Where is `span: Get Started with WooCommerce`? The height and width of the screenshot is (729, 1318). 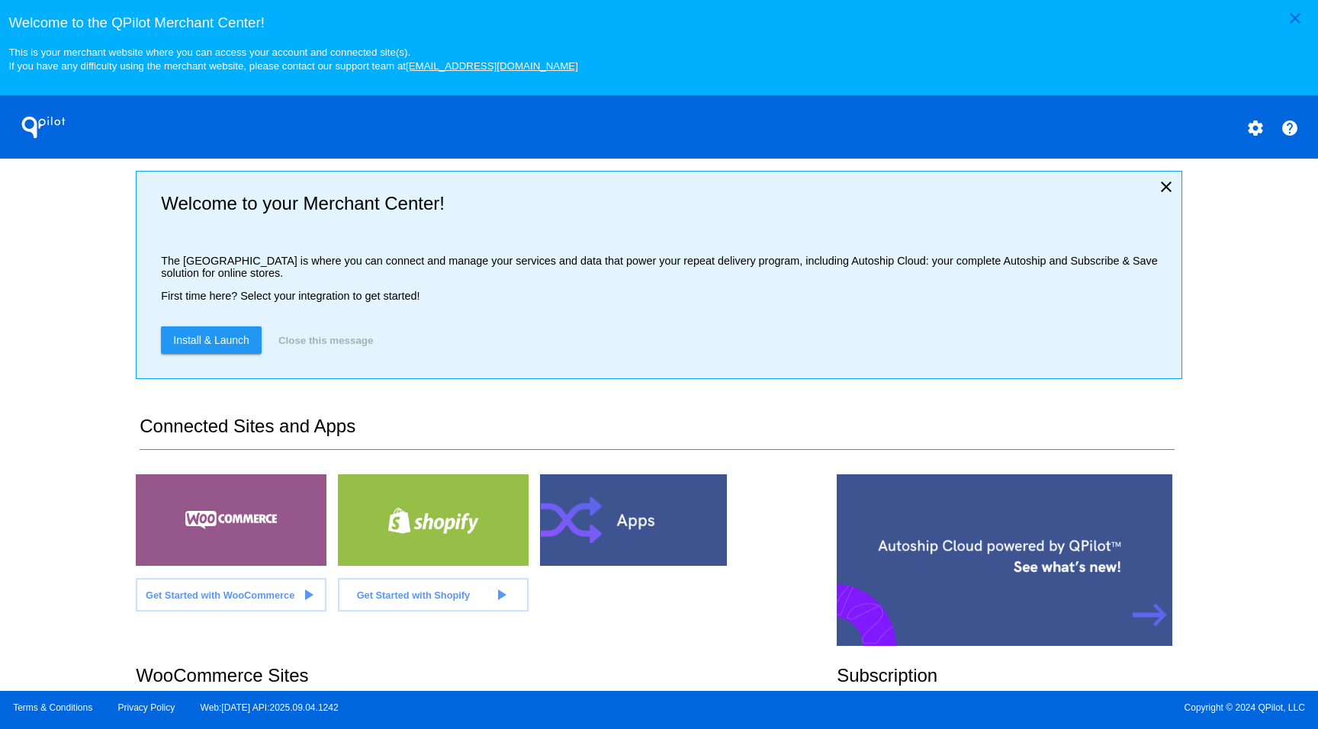 span: Get Started with WooCommerce is located at coordinates (220, 595).